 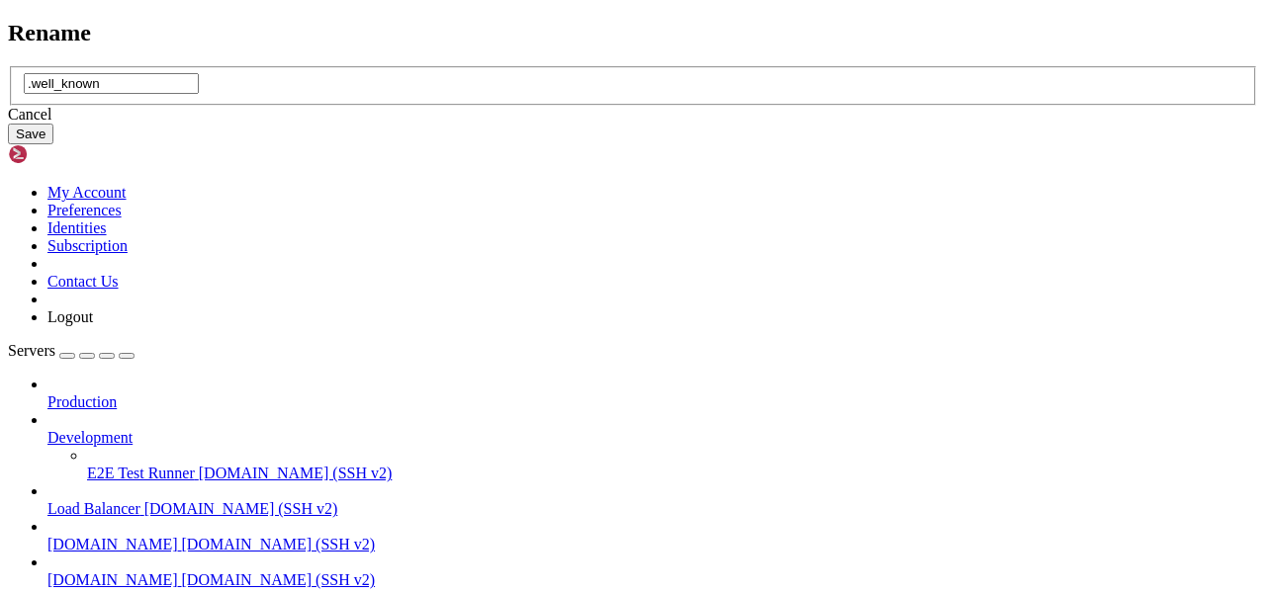 I want to click on x-row: root@server1:~#, so click(x=507, y=453).